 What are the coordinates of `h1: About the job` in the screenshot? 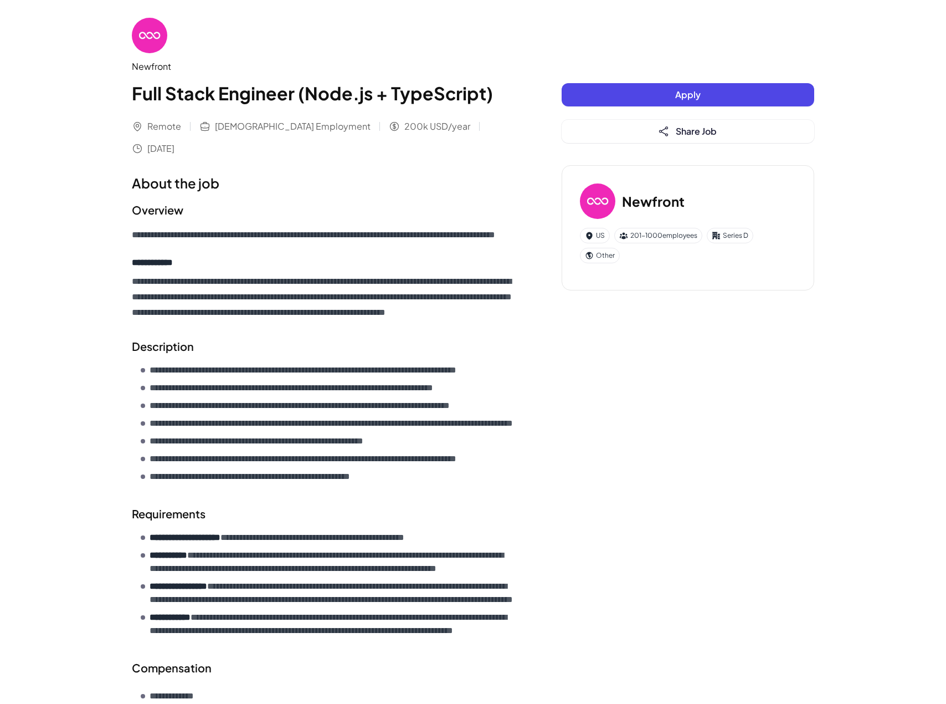 It's located at (325, 183).